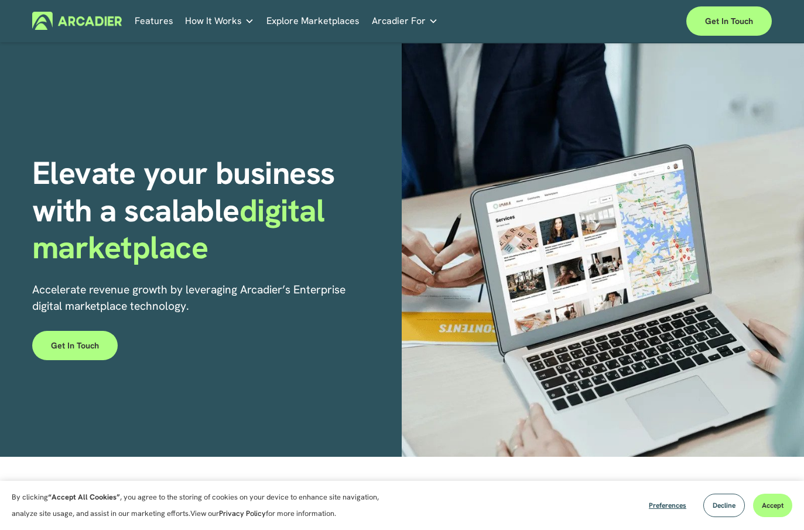 The width and height of the screenshot is (804, 530). What do you see at coordinates (201, 298) in the screenshot?
I see `p: Accelerate revenue growth by leveraging Arcadier’s Enterprise digital marketplace technology.` at bounding box center [201, 298].